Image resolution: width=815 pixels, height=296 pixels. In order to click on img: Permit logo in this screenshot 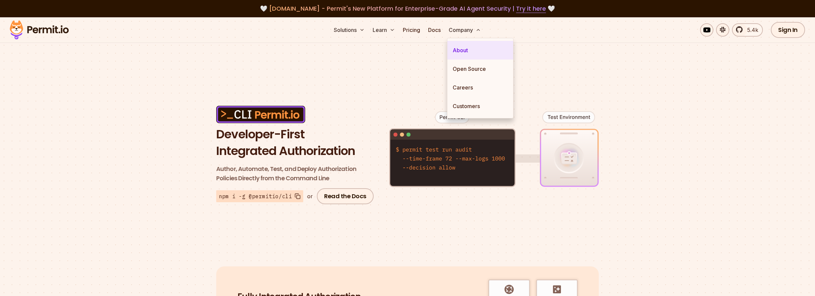, I will do `click(39, 30)`.